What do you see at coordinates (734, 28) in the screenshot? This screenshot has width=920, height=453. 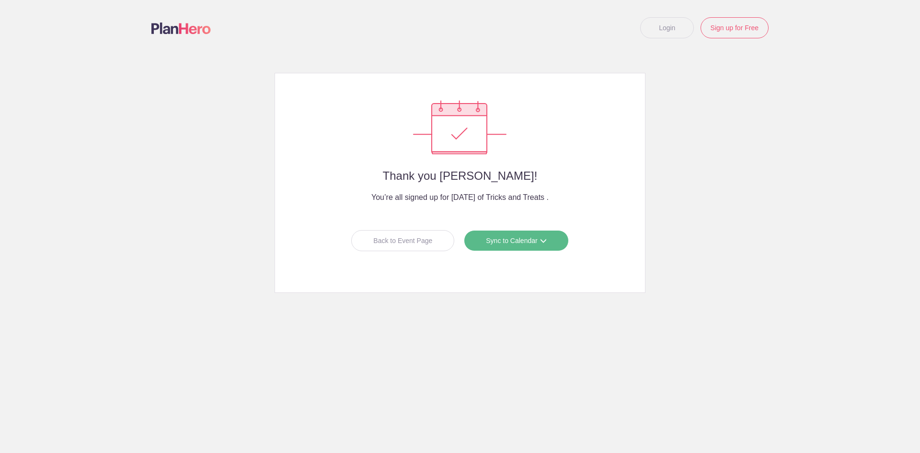 I see `a: Sign up for Free` at bounding box center [734, 28].